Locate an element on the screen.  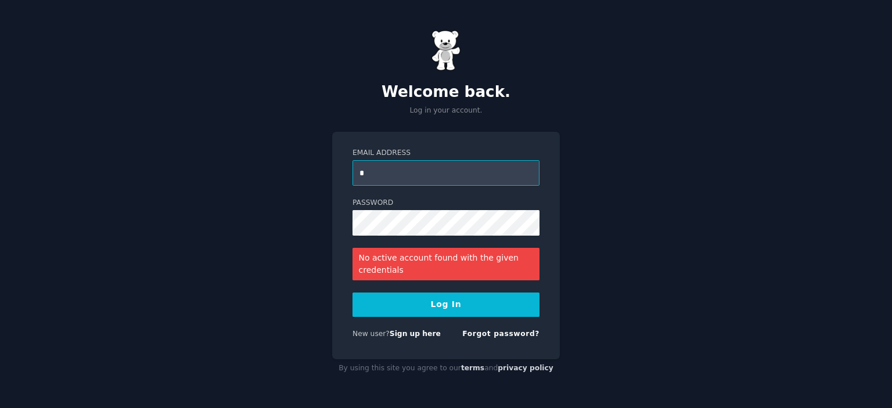
span: New user? is located at coordinates (371, 334).